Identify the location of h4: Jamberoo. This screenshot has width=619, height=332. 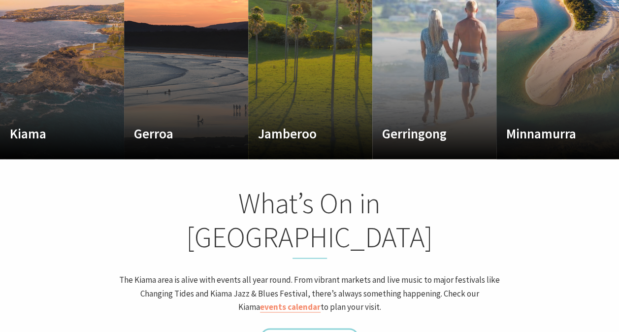
(301, 134).